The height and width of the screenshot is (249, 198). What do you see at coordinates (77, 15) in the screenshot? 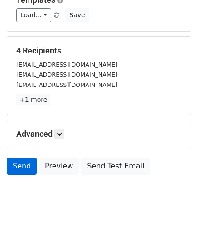
I see `button: Save` at bounding box center [77, 15].